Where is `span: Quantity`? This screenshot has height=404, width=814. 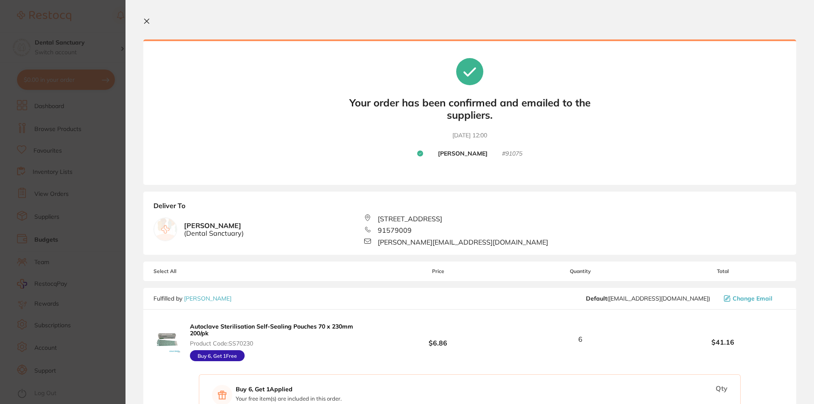
span: Quantity is located at coordinates (581, 271).